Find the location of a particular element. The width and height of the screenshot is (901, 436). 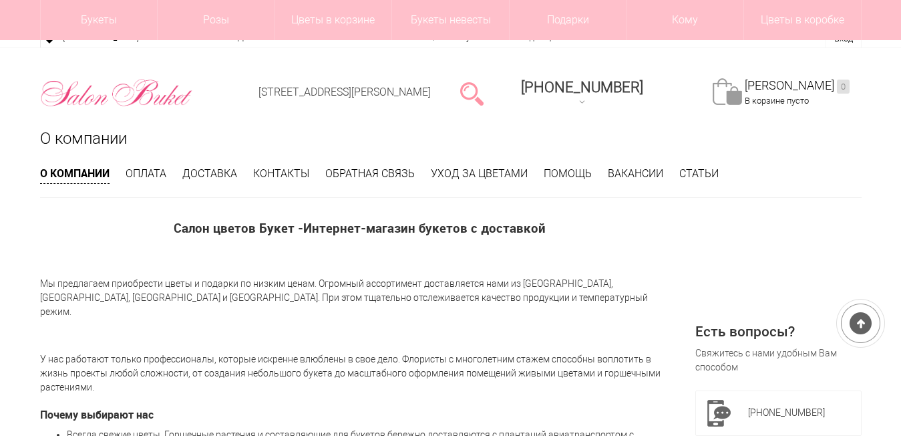

div: Есть вопросы? is located at coordinates (778, 331).